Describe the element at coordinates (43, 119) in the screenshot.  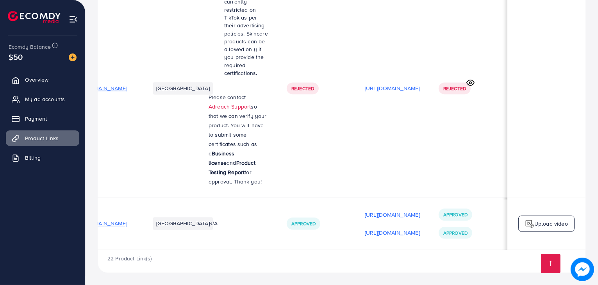
I see `a: Payment` at that location.